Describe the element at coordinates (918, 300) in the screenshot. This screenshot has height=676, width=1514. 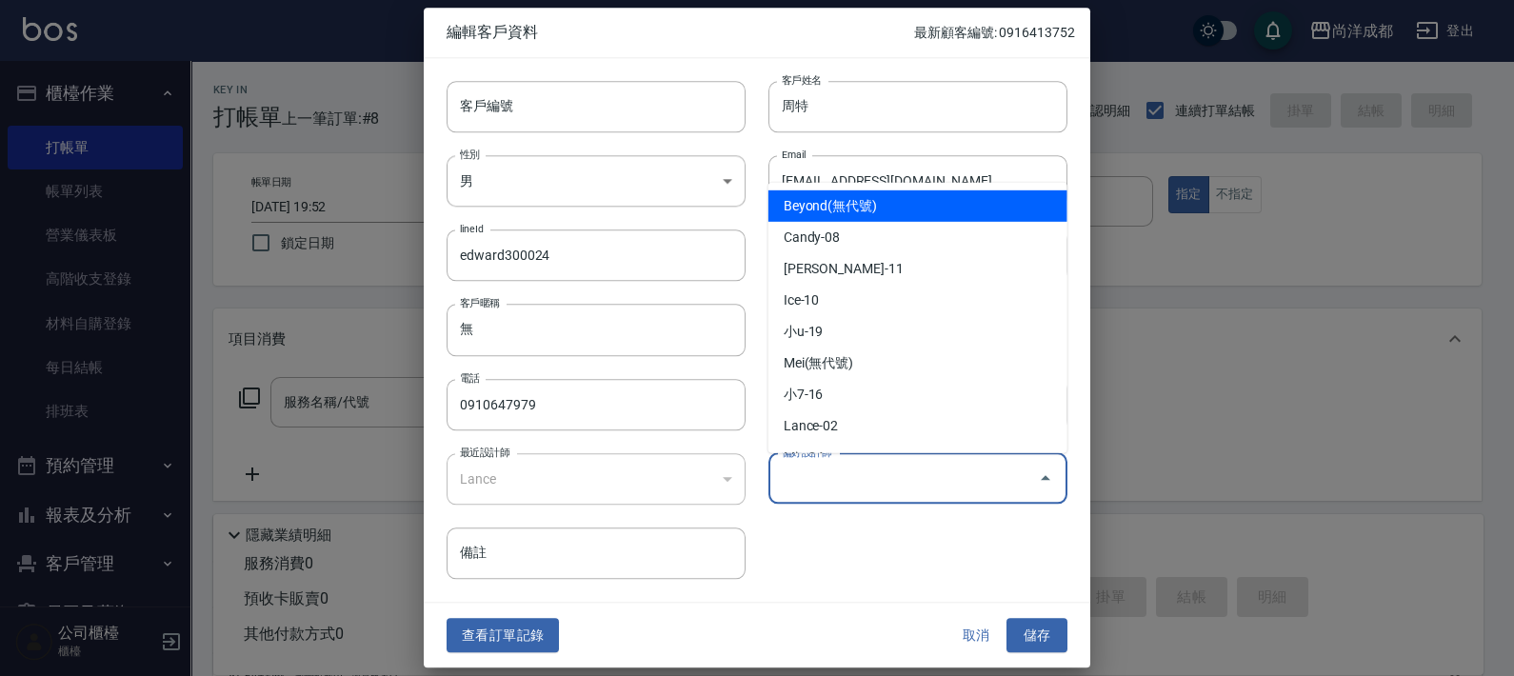
I see `li: Ice-10` at that location.